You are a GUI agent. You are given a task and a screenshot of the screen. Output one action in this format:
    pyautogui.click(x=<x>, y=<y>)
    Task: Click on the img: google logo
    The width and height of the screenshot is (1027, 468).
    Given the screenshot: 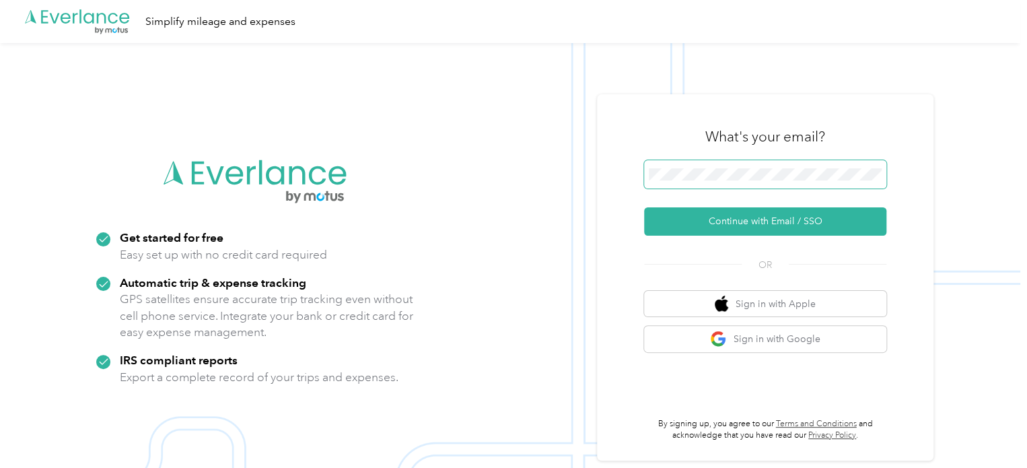 What is the action you would take?
    pyautogui.click(x=718, y=339)
    